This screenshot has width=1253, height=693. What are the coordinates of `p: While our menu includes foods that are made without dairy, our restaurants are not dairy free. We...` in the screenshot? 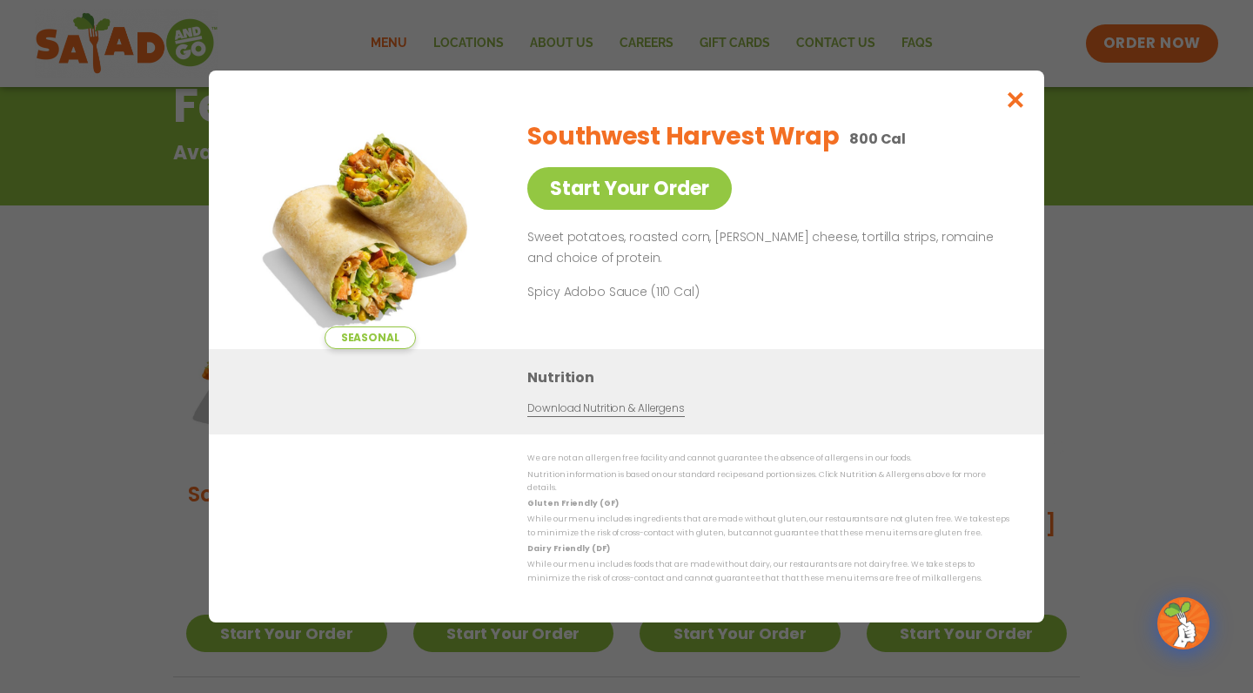 It's located at (769, 571).